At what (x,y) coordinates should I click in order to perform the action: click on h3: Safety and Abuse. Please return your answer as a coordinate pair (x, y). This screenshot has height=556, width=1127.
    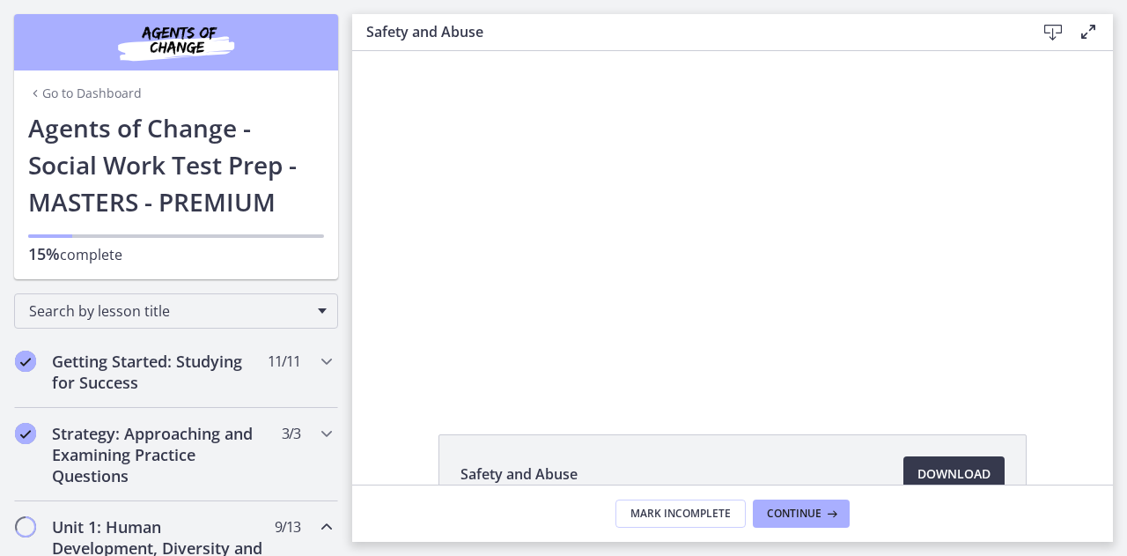
    Looking at the image, I should click on (687, 32).